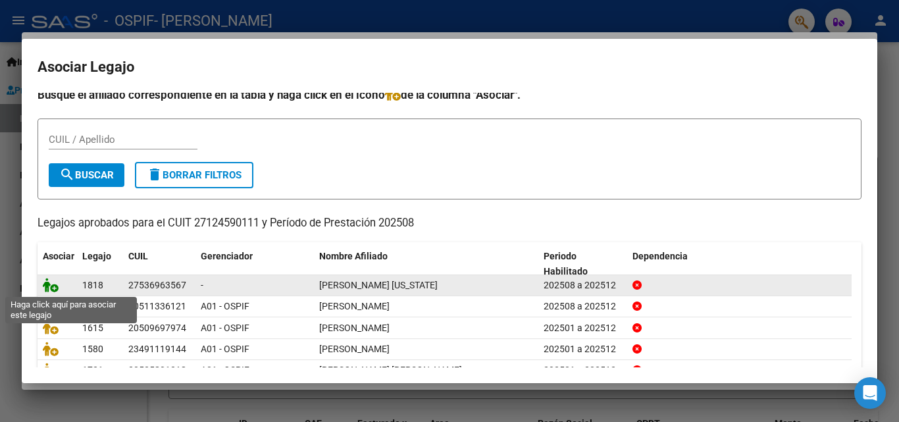  What do you see at coordinates (100, 264) in the screenshot?
I see `datatable-header-cell: Legajo` at bounding box center [100, 264].